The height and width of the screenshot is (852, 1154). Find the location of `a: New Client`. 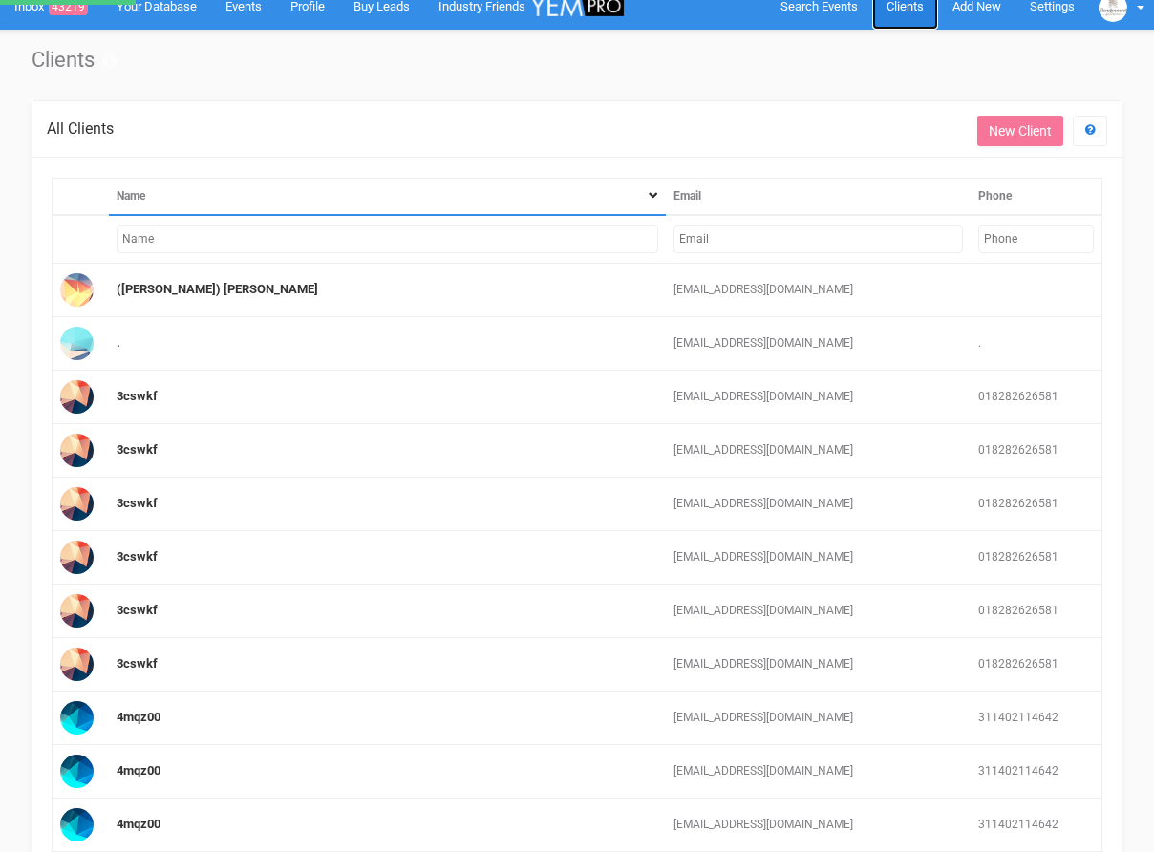

a: New Client is located at coordinates (1021, 131).